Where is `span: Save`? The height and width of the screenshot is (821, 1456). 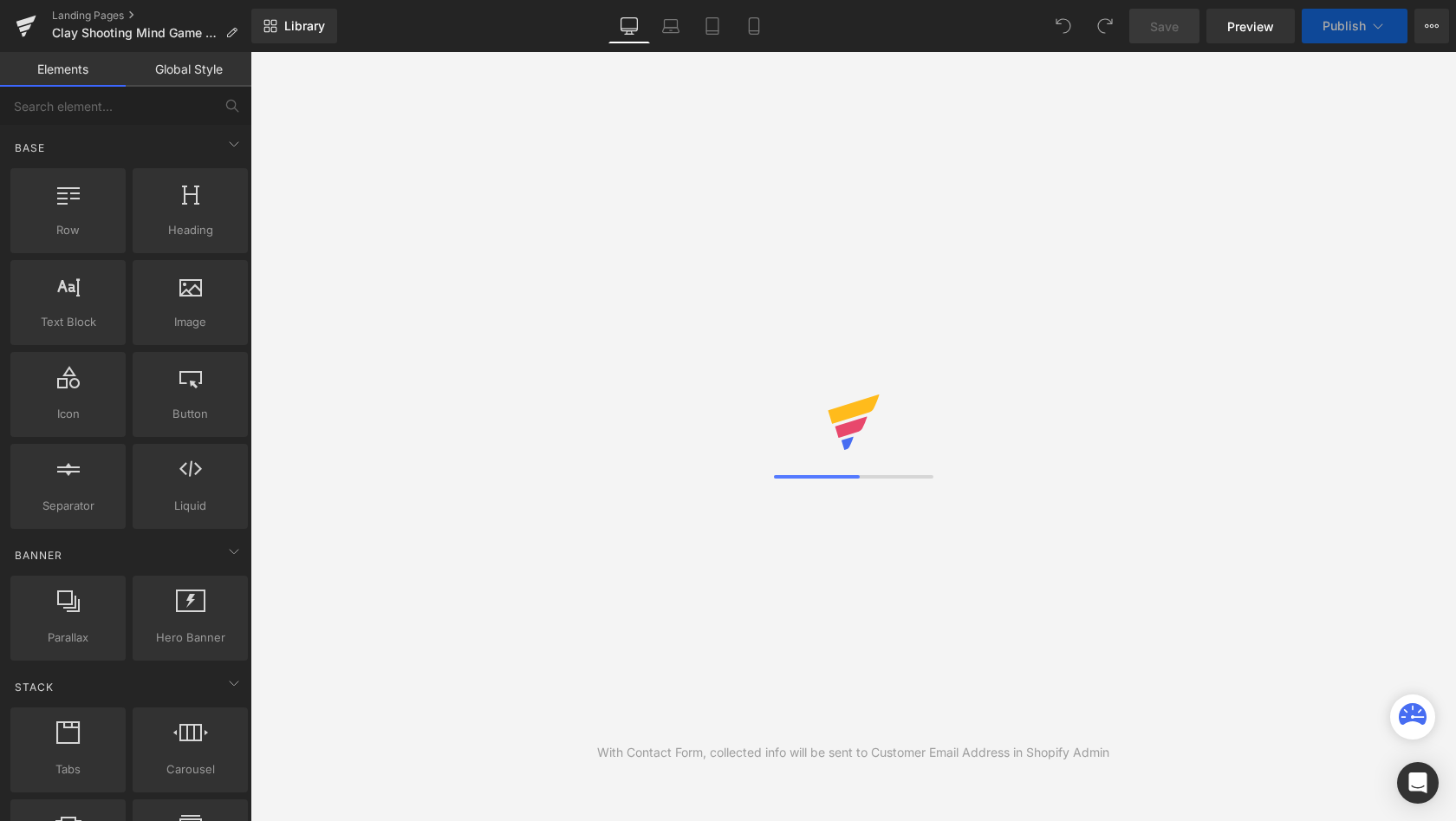 span: Save is located at coordinates (1164, 26).